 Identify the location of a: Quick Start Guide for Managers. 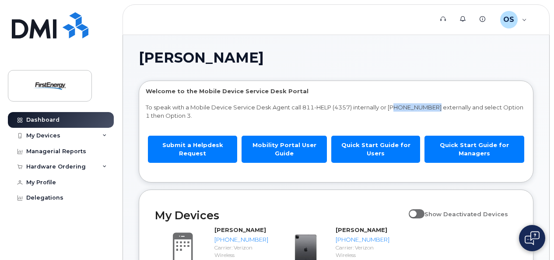
(474, 149).